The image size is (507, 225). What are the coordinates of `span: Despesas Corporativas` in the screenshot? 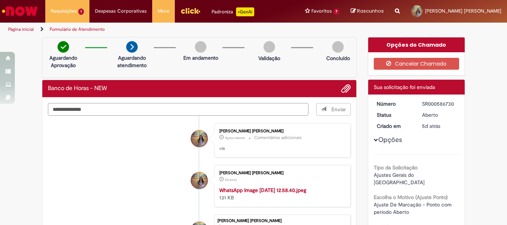 It's located at (121, 11).